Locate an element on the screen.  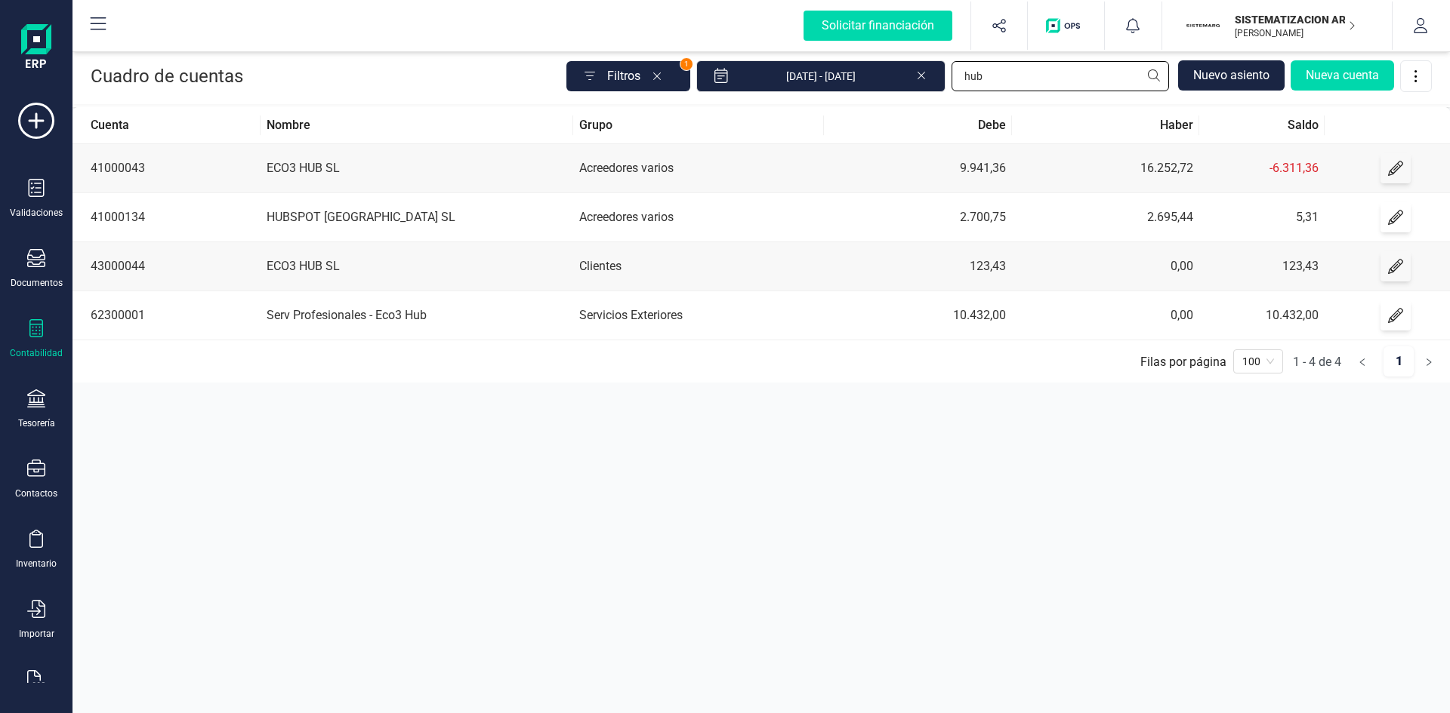
td: 41000134 is located at coordinates (166, 217).